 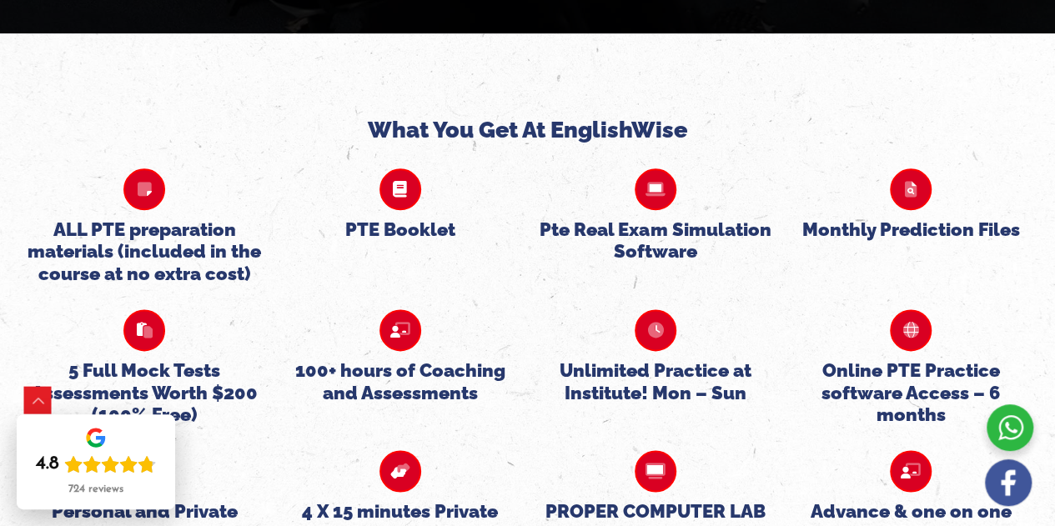 I want to click on h5: 5 Full Mock Tests Assessments Worth $200 (100% Free), so click(x=144, y=392).